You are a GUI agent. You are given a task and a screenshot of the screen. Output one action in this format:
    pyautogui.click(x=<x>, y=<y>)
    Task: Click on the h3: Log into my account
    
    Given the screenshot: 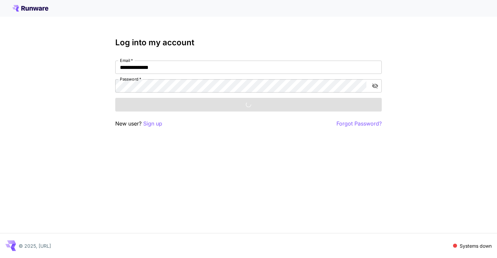 What is the action you would take?
    pyautogui.click(x=249, y=43)
    